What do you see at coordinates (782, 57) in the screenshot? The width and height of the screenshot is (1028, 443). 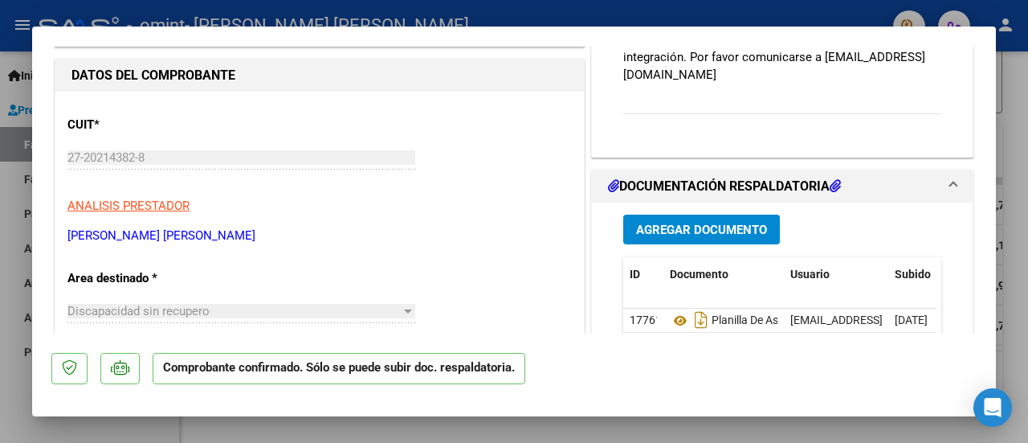 I see `p: Fuera del periodo de presentación para el mecanismo de integración. Por favor comunicarse a [EMAI...` at bounding box center [782, 57].